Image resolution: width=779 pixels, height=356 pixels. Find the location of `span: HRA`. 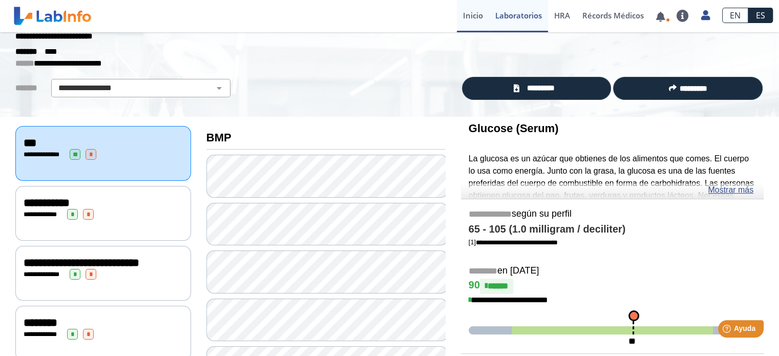

span: HRA is located at coordinates (562, 15).